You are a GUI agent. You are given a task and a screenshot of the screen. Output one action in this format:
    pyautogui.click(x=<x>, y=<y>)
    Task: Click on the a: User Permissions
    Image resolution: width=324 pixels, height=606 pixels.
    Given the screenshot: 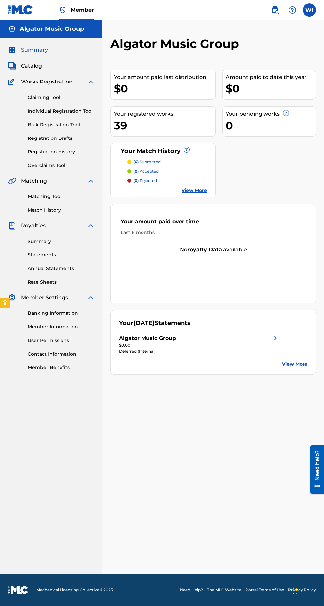 What is the action you would take?
    pyautogui.click(x=61, y=340)
    